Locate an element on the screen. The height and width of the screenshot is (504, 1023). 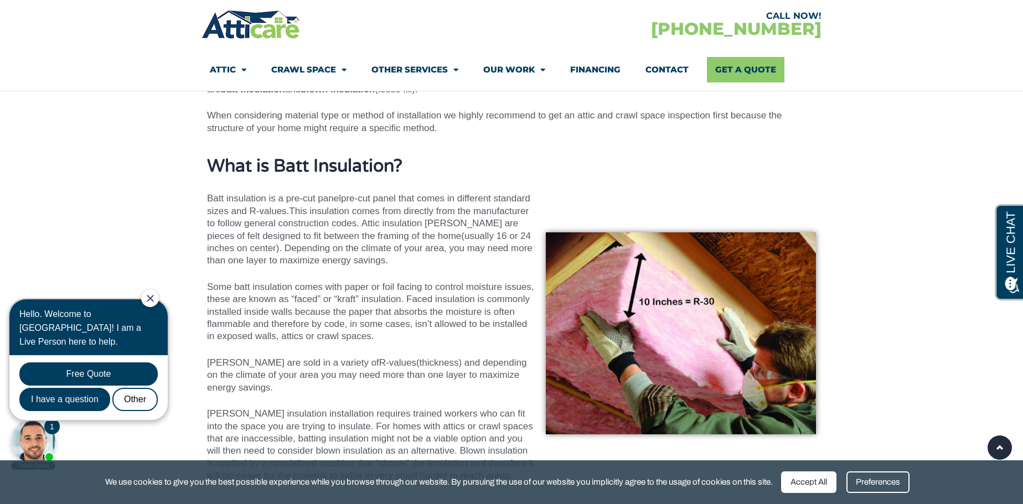
span: Opens a chat window is located at coordinates (58, 16).